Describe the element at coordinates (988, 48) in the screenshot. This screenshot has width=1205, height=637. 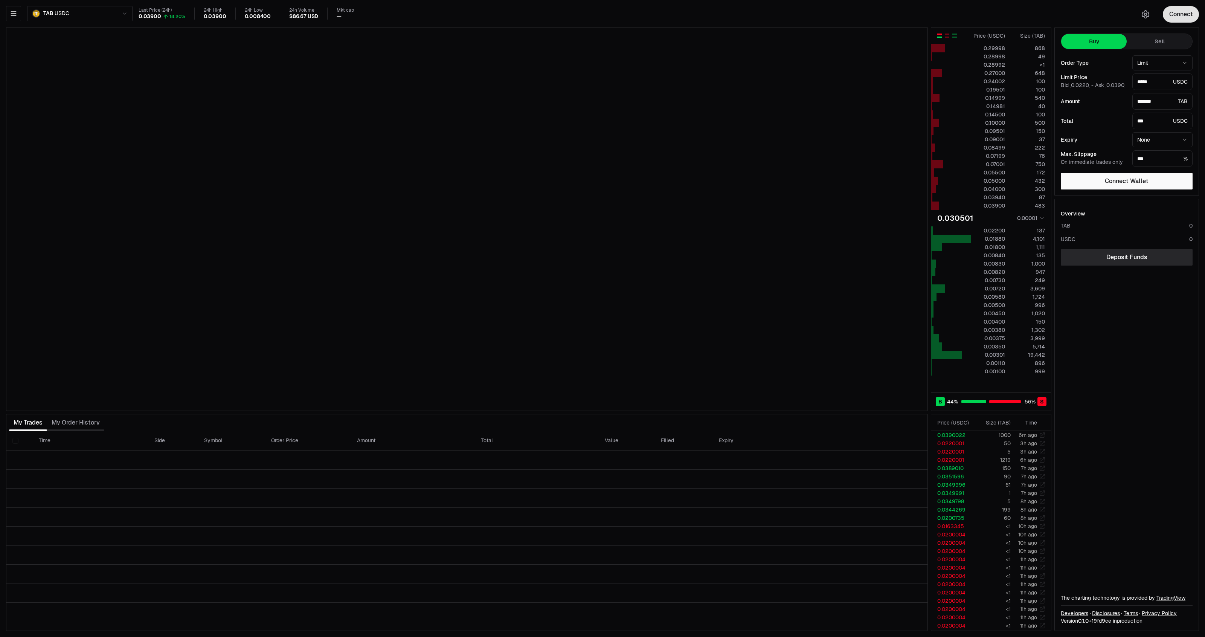
I see `div: 0.29998` at that location.